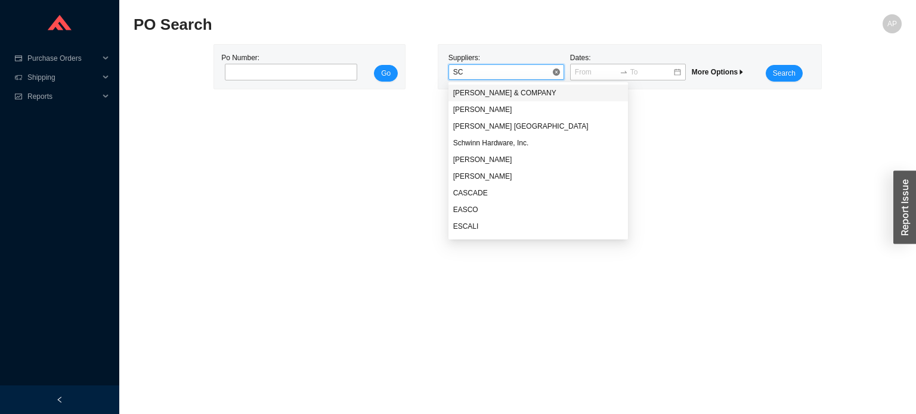 The height and width of the screenshot is (414, 916). What do you see at coordinates (287, 67) in the screenshot?
I see `div: Po Number:` at bounding box center [287, 67].